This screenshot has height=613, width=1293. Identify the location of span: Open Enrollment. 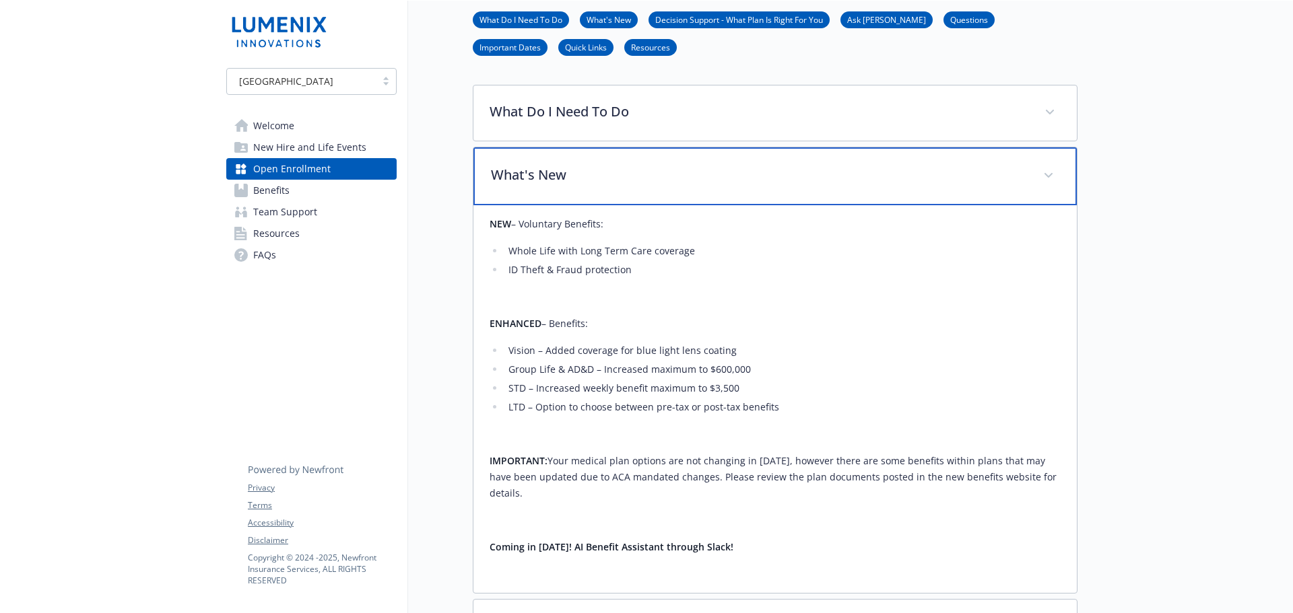
(292, 169).